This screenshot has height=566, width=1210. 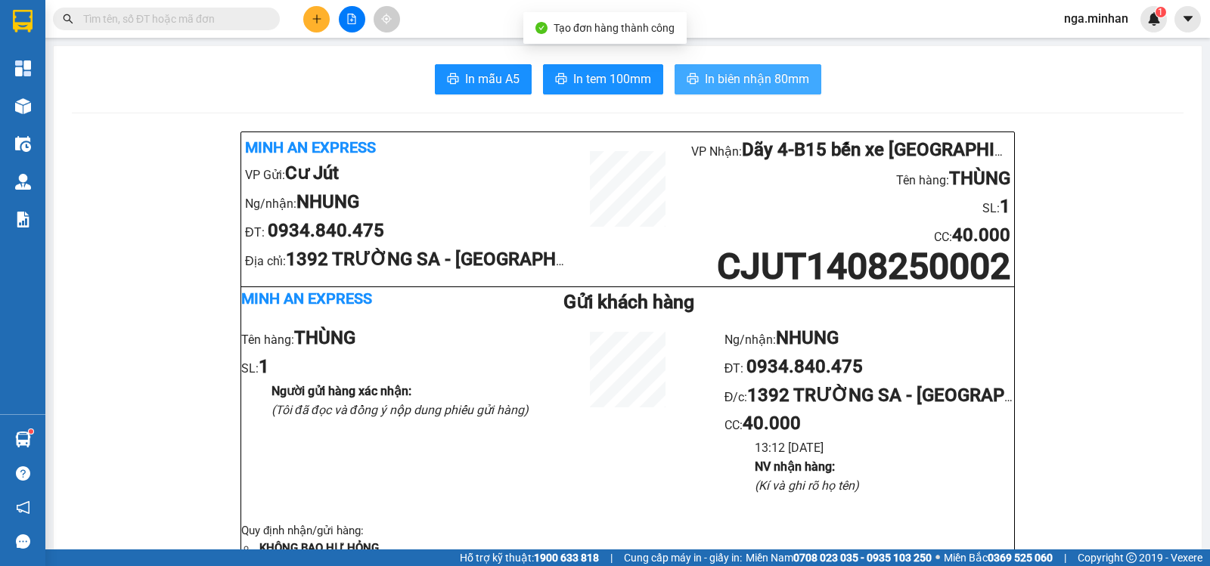 I want to click on i: (Tôi đã đọc và đồng ý nộp dung phiếu gửi hàng), so click(x=400, y=410).